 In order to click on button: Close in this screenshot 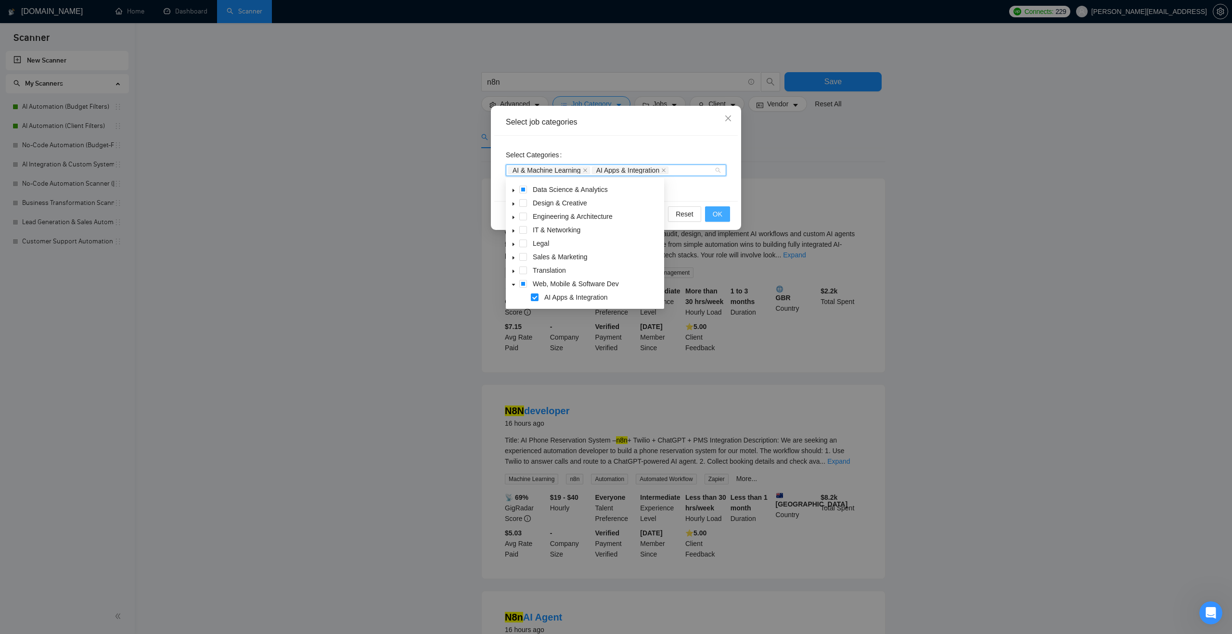, I will do `click(728, 119)`.